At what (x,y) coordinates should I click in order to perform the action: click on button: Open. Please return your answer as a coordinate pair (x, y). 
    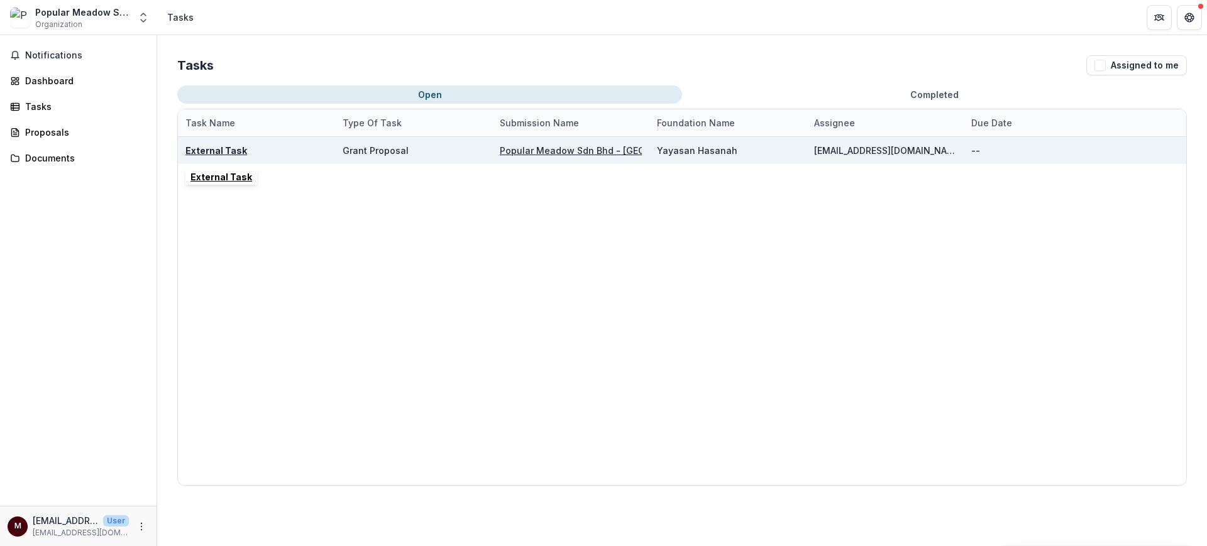
    Looking at the image, I should click on (429, 94).